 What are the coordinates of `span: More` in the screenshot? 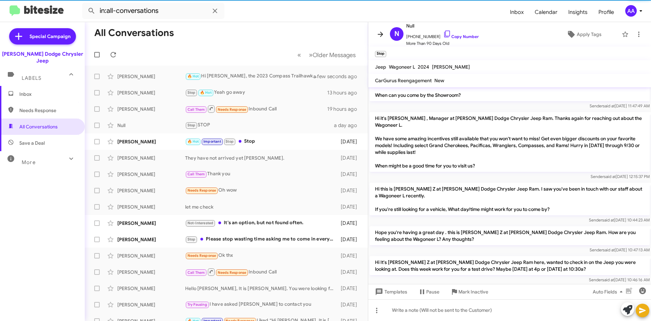 It's located at (28, 162).